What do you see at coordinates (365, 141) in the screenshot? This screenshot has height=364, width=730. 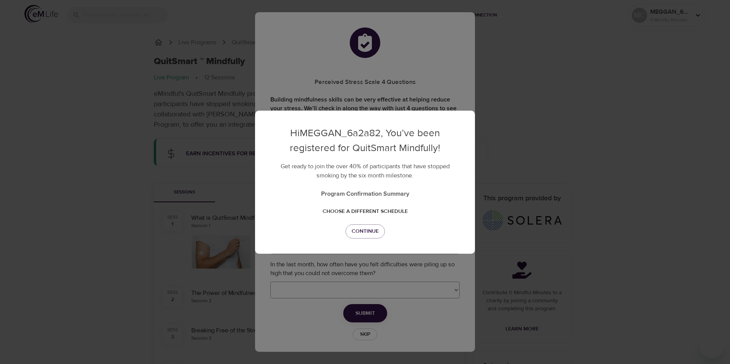 I see `p: Hi MEGGAN_6a2a82 , You’ve been registered for QuitSmart Mindfully!` at bounding box center [365, 141].